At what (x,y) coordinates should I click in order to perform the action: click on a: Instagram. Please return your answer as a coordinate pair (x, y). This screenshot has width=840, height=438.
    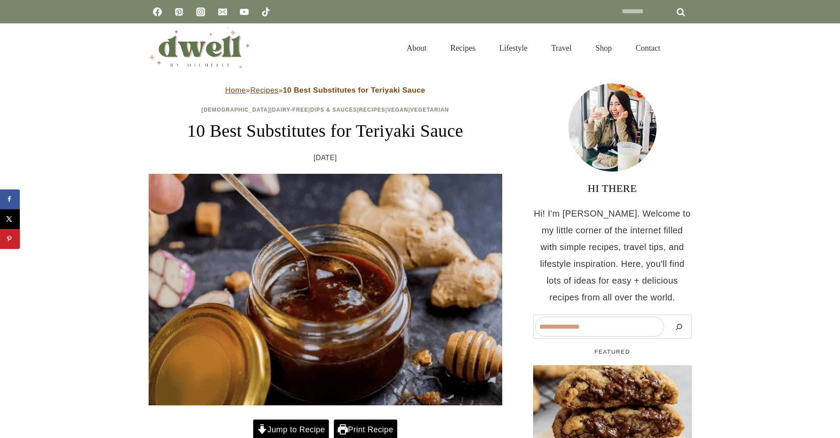
    Looking at the image, I should click on (201, 12).